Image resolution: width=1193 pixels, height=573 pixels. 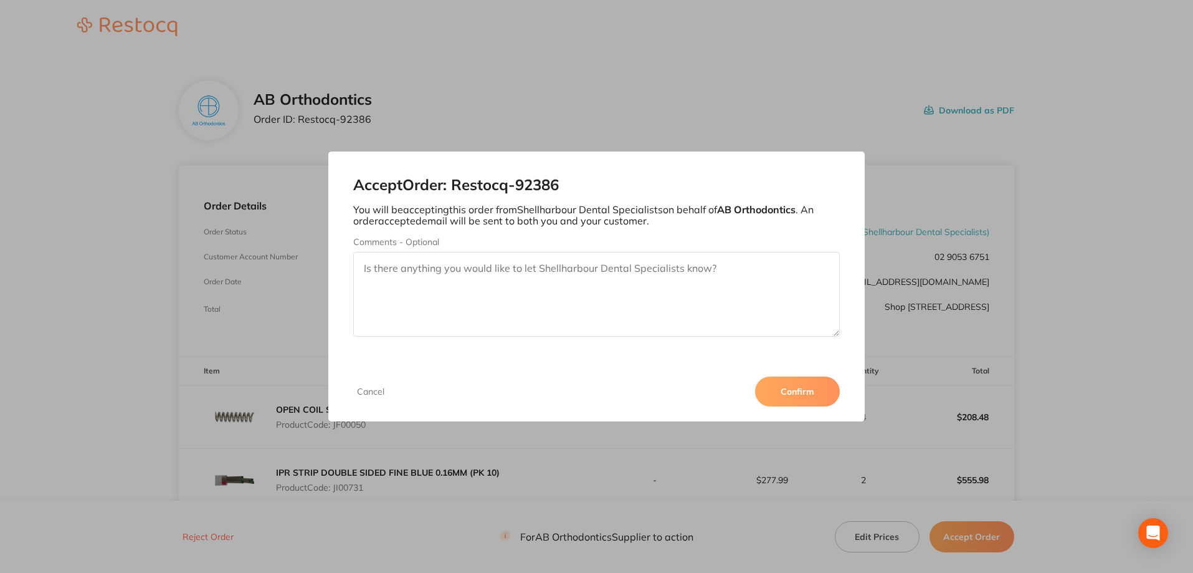 What do you see at coordinates (371, 391) in the screenshot?
I see `button: Cancel` at bounding box center [371, 391].